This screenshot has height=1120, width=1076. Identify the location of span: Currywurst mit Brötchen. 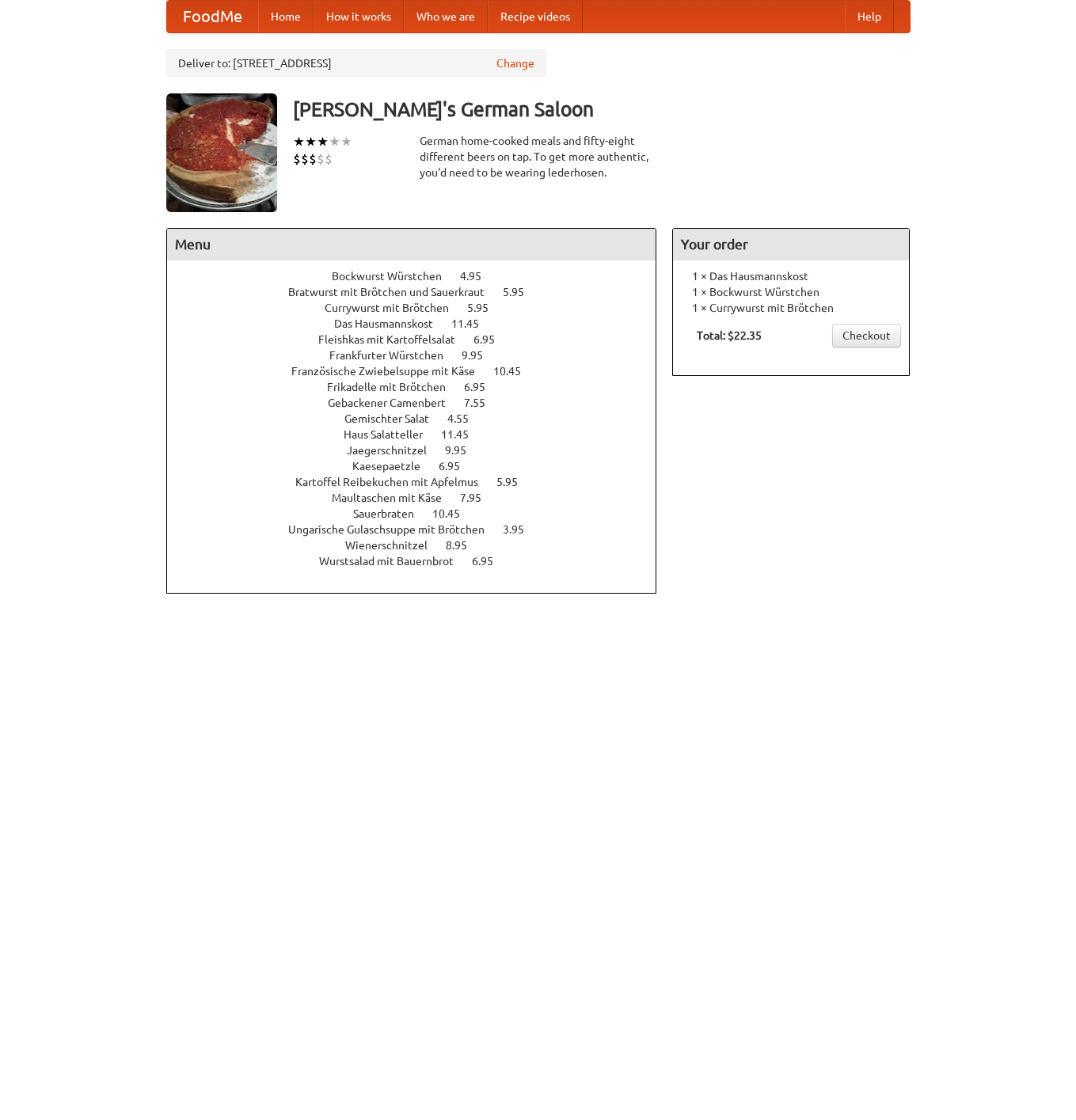
(394, 308).